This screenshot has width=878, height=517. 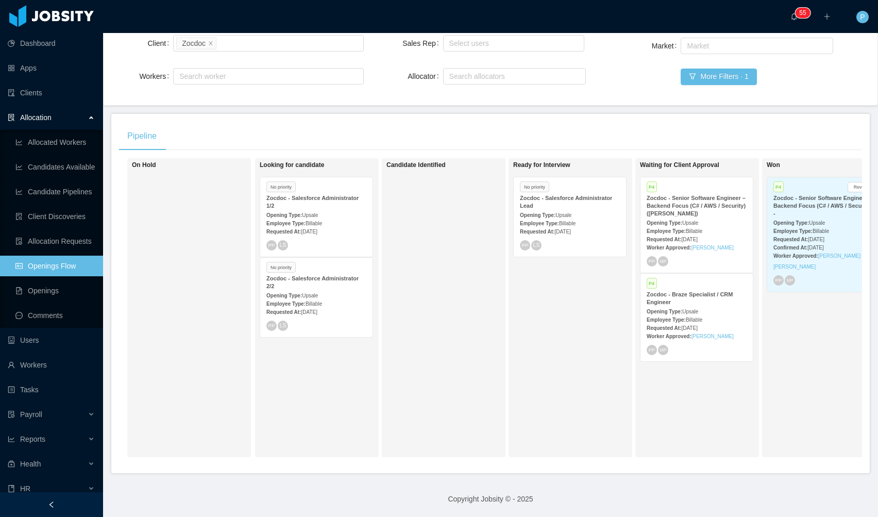 What do you see at coordinates (55, 192) in the screenshot?
I see `a: icon: line-chartCandidate Pipelines` at bounding box center [55, 192].